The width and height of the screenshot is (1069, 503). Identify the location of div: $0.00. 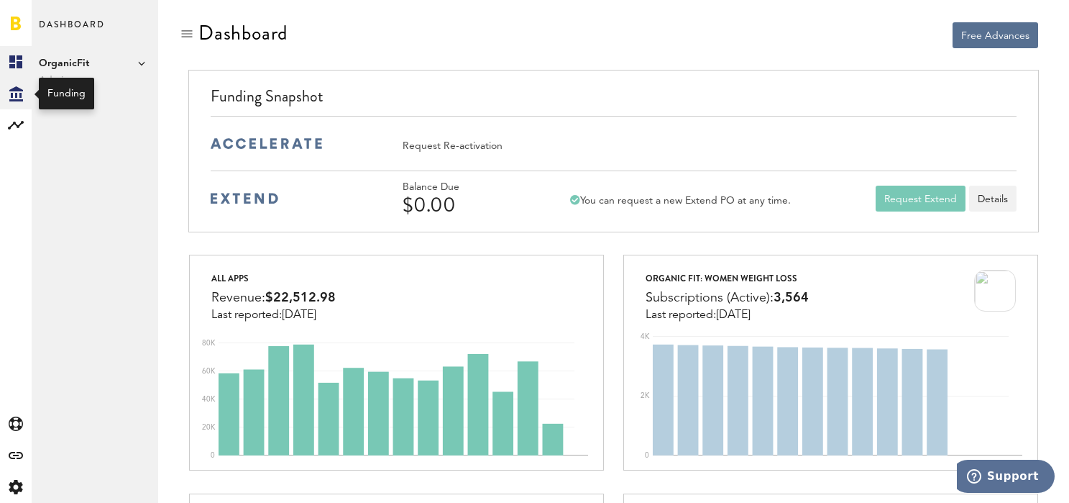
(471, 205).